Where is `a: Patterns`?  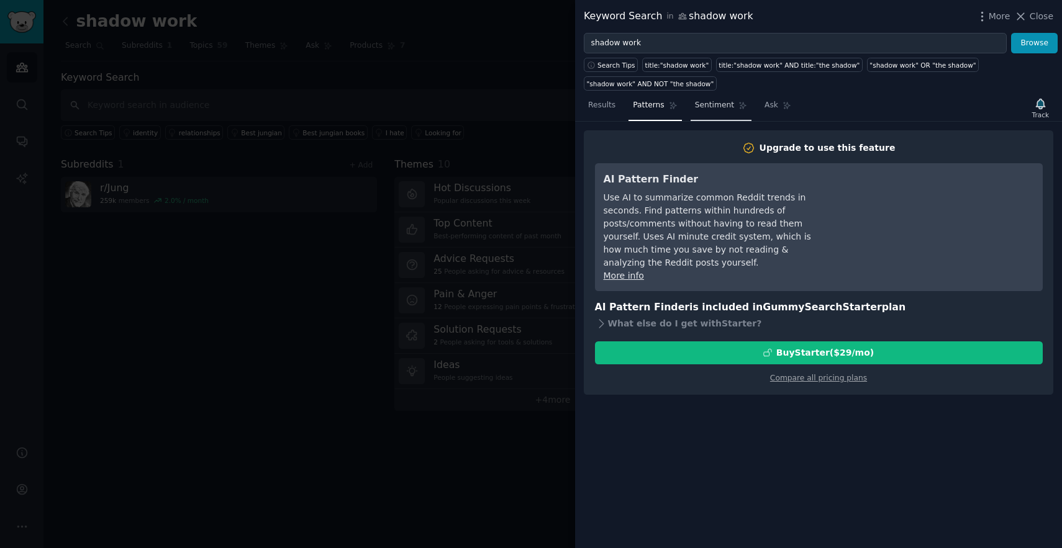
a: Patterns is located at coordinates (655, 108).